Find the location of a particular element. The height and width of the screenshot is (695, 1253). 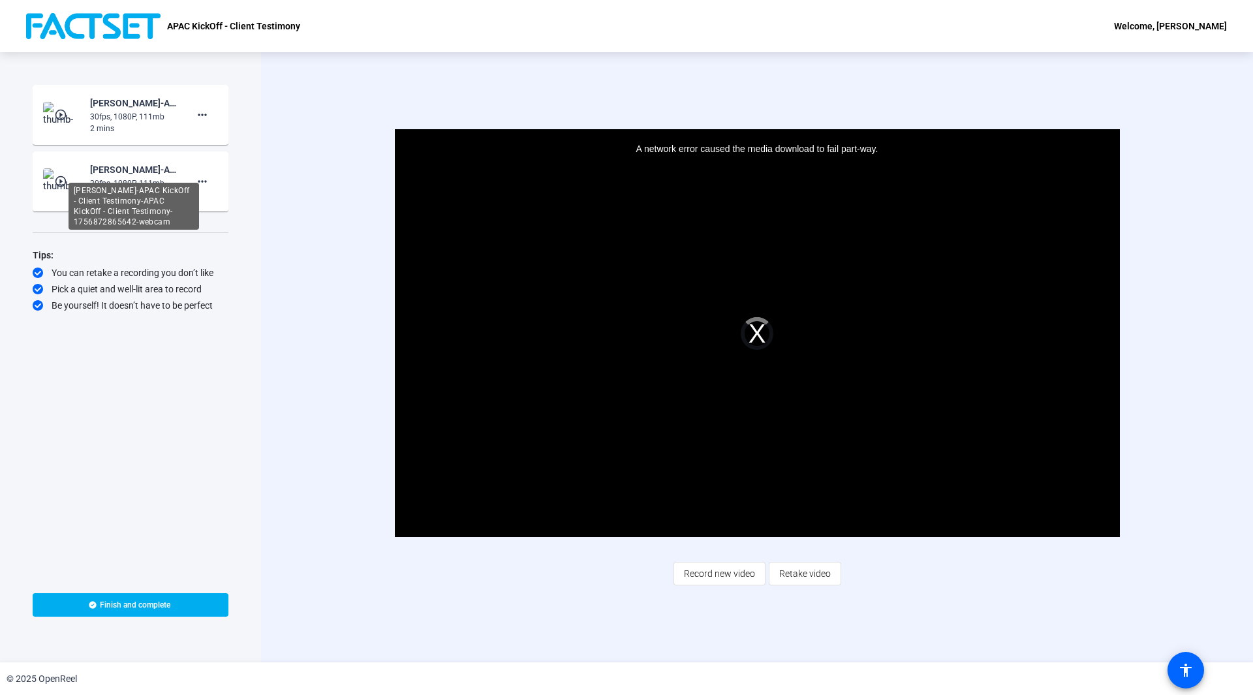

button: Retake video is located at coordinates (804, 573).